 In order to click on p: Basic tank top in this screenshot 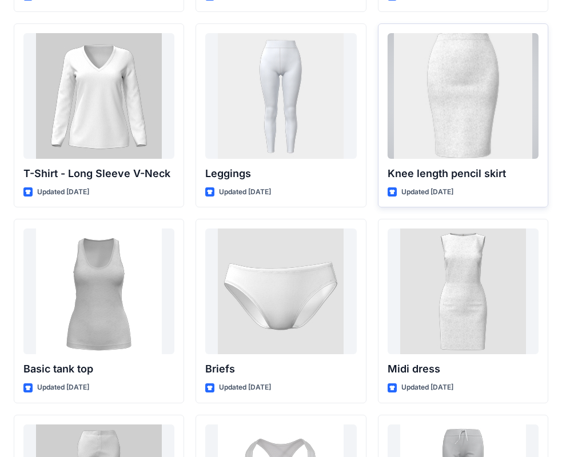, I will do `click(99, 369)`.